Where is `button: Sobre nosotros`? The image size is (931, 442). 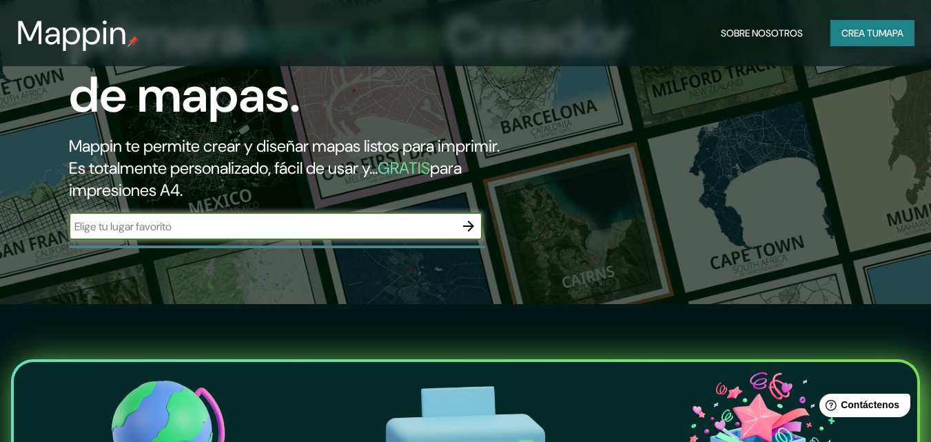 button: Sobre nosotros is located at coordinates (761, 33).